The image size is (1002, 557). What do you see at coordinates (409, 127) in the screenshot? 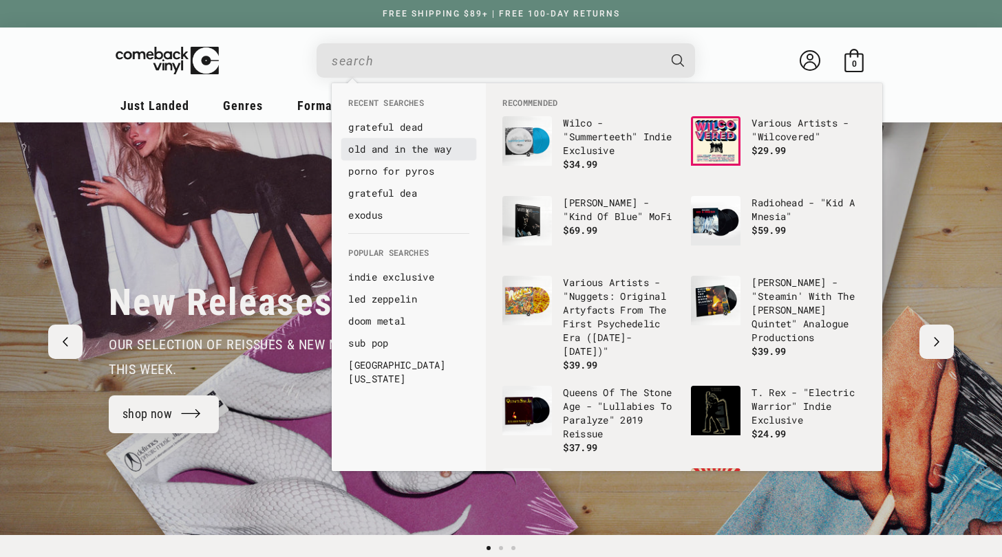
I see `a: grateful dead` at bounding box center [409, 127].